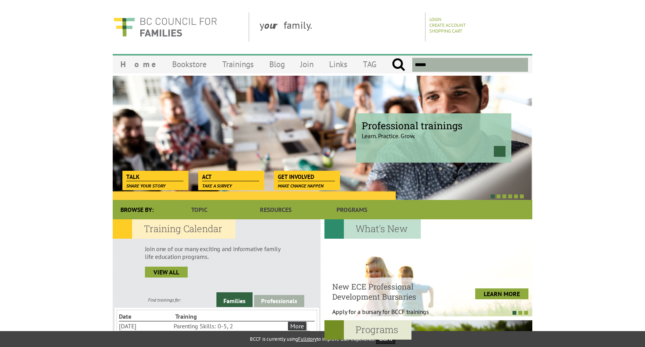  What do you see at coordinates (373, 229) in the screenshot?
I see `h2: What's New` at bounding box center [373, 229].